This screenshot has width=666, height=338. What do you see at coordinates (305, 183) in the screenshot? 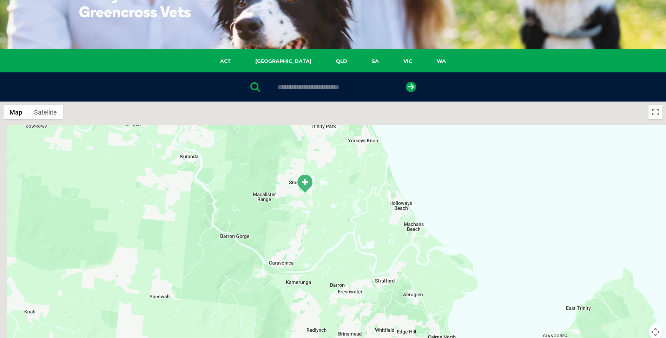
I see `div: Smithfield` at bounding box center [305, 183].